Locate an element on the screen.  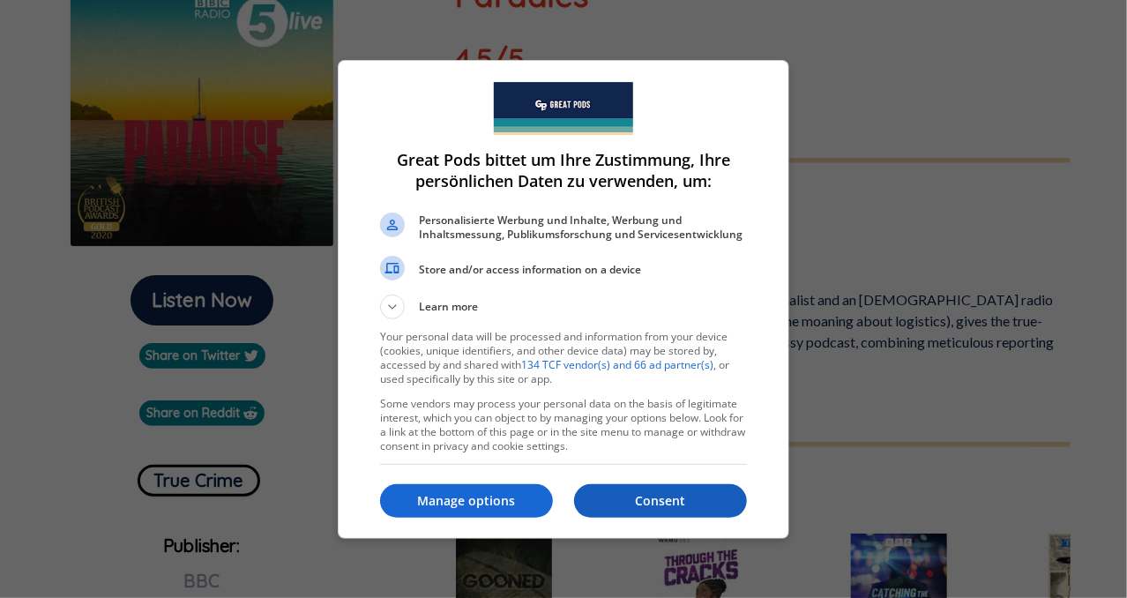
button: Manage options is located at coordinates (467, 501).